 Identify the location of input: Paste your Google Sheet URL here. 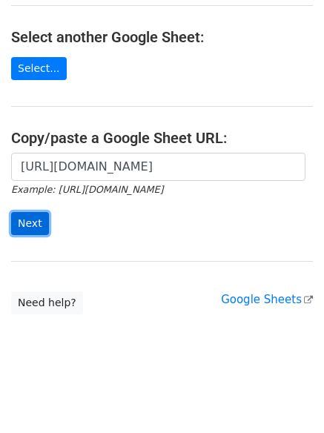
(158, 167).